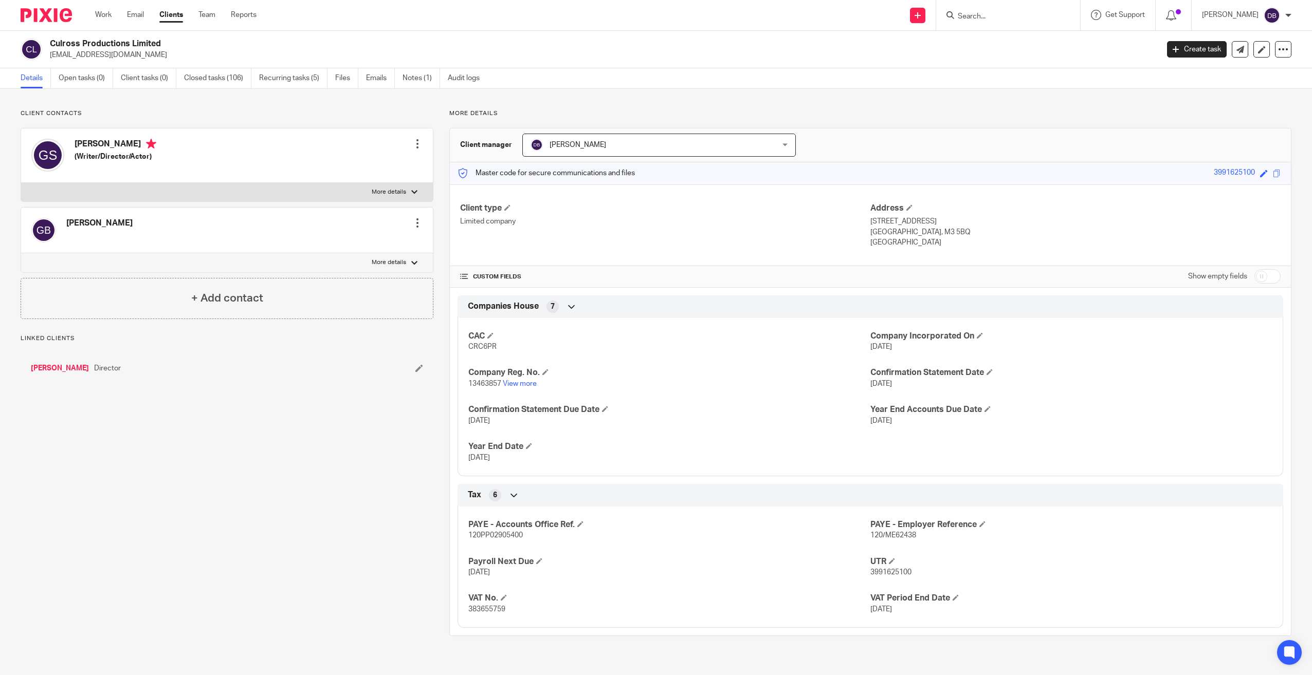 The height and width of the screenshot is (675, 1312). What do you see at coordinates (482, 347) in the screenshot?
I see `span: CRC6PR` at bounding box center [482, 347].